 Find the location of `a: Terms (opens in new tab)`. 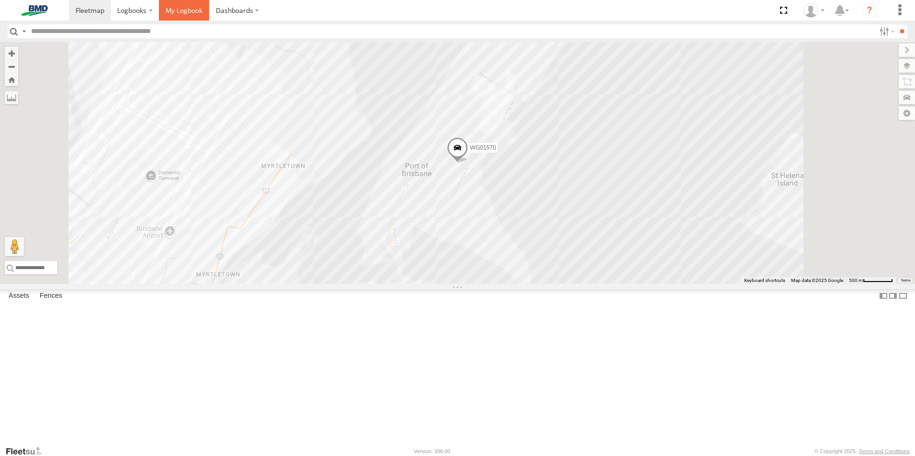

a: Terms (opens in new tab) is located at coordinates (905, 281).